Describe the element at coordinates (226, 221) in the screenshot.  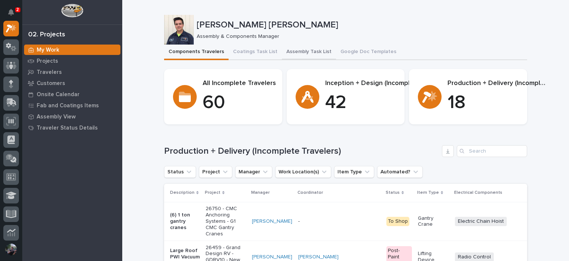
I see `p: 26750 - CMC Anchoring Systems - G1 CMC Gantry Cranes` at that location.